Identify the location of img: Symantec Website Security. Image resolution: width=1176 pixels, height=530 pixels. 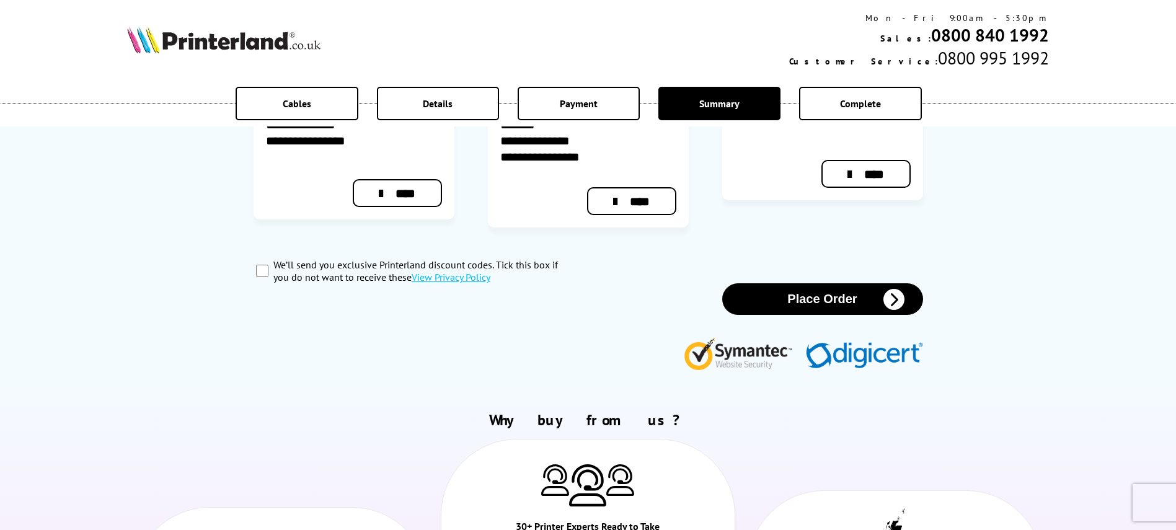
(742, 352).